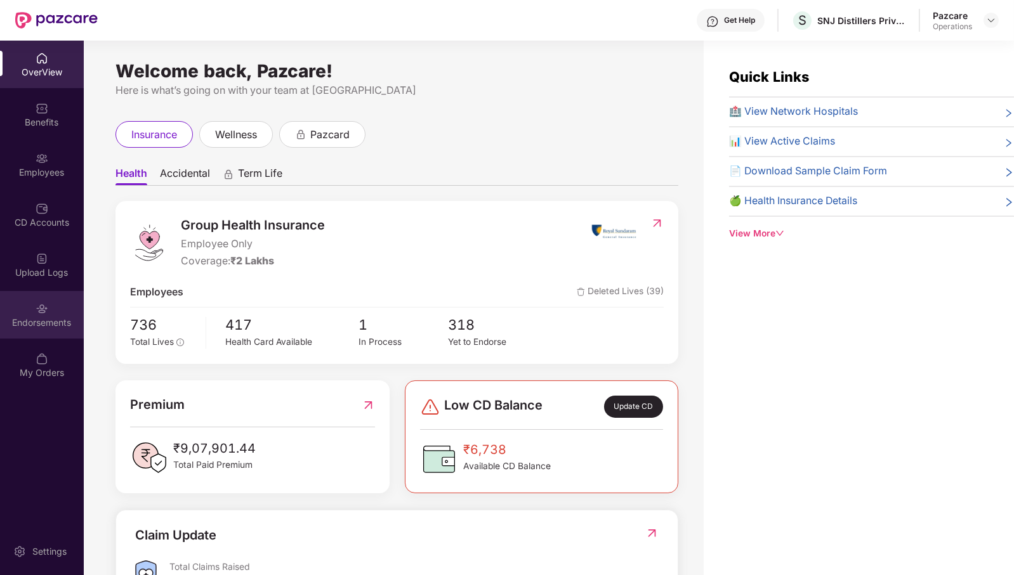 This screenshot has height=575, width=1014. Describe the element at coordinates (163, 325) in the screenshot. I see `span: 736` at that location.